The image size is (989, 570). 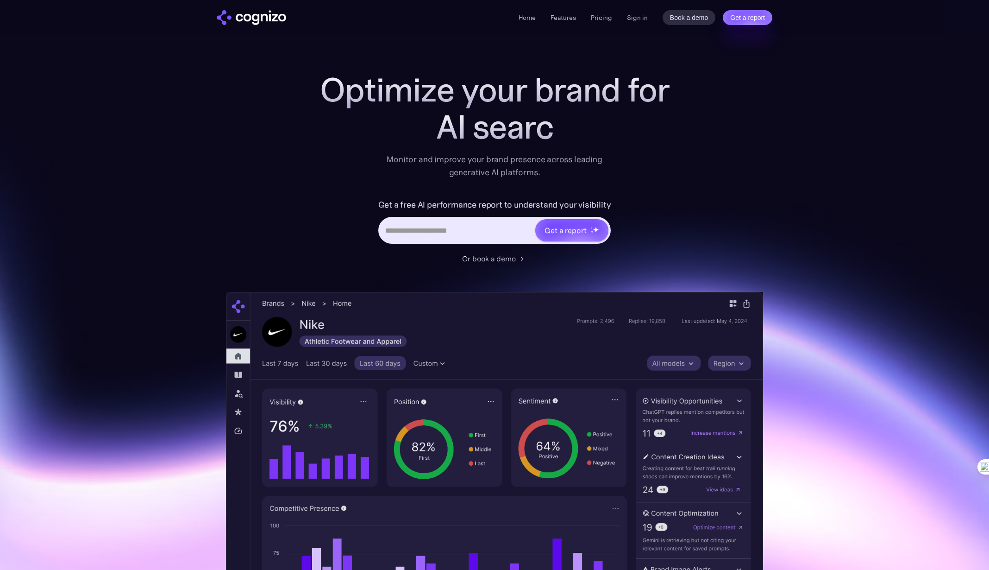 I want to click on img: cognizo logo, so click(x=251, y=18).